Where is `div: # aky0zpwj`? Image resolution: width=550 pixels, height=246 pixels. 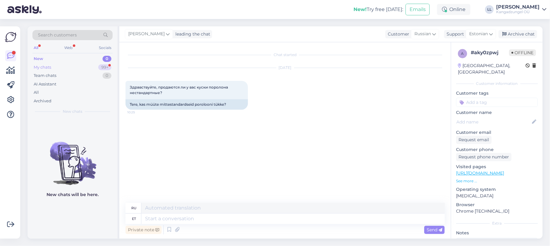 div: # aky0zpwj is located at coordinates (490, 53).